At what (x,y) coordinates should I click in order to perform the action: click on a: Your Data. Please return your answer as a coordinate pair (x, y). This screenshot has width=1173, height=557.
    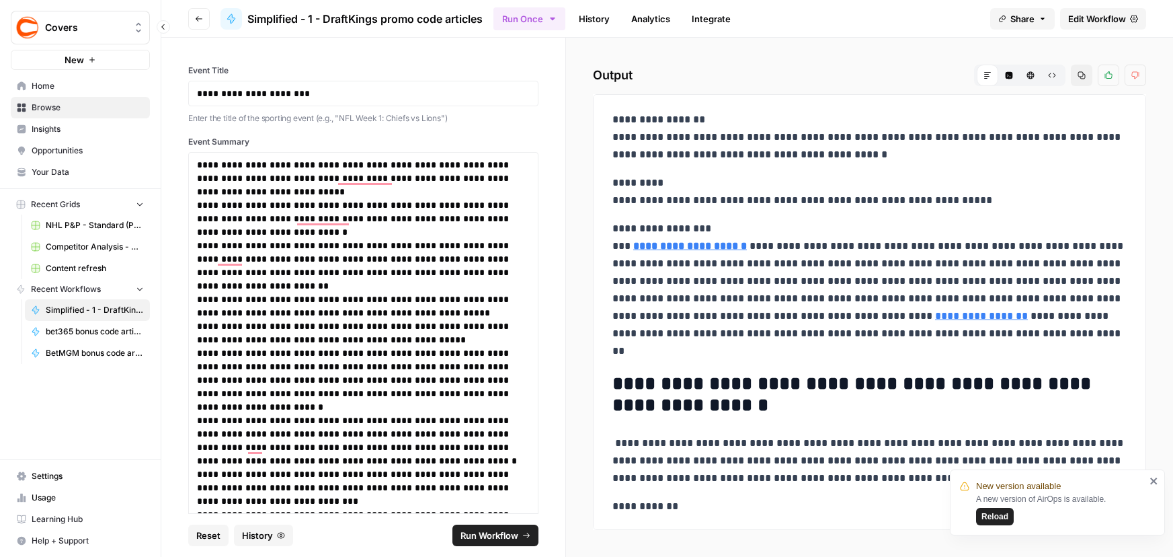
    Looking at the image, I should click on (80, 172).